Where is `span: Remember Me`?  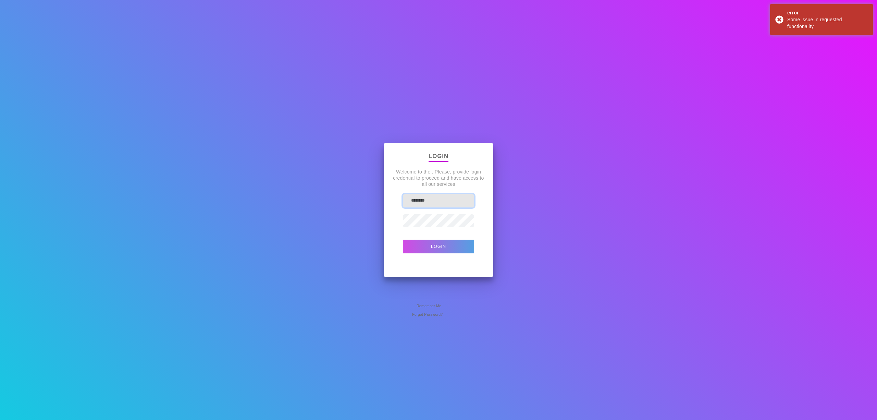 span: Remember Me is located at coordinates (429, 306).